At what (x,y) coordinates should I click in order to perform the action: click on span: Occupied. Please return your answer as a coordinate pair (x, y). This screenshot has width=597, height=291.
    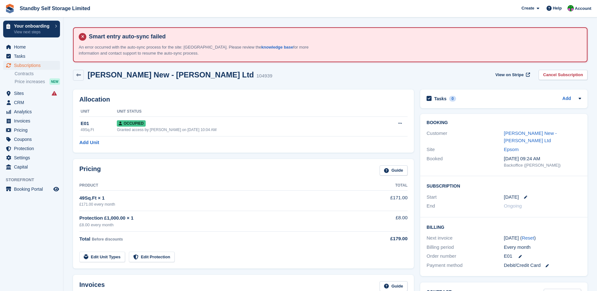
    Looking at the image, I should click on (131, 123).